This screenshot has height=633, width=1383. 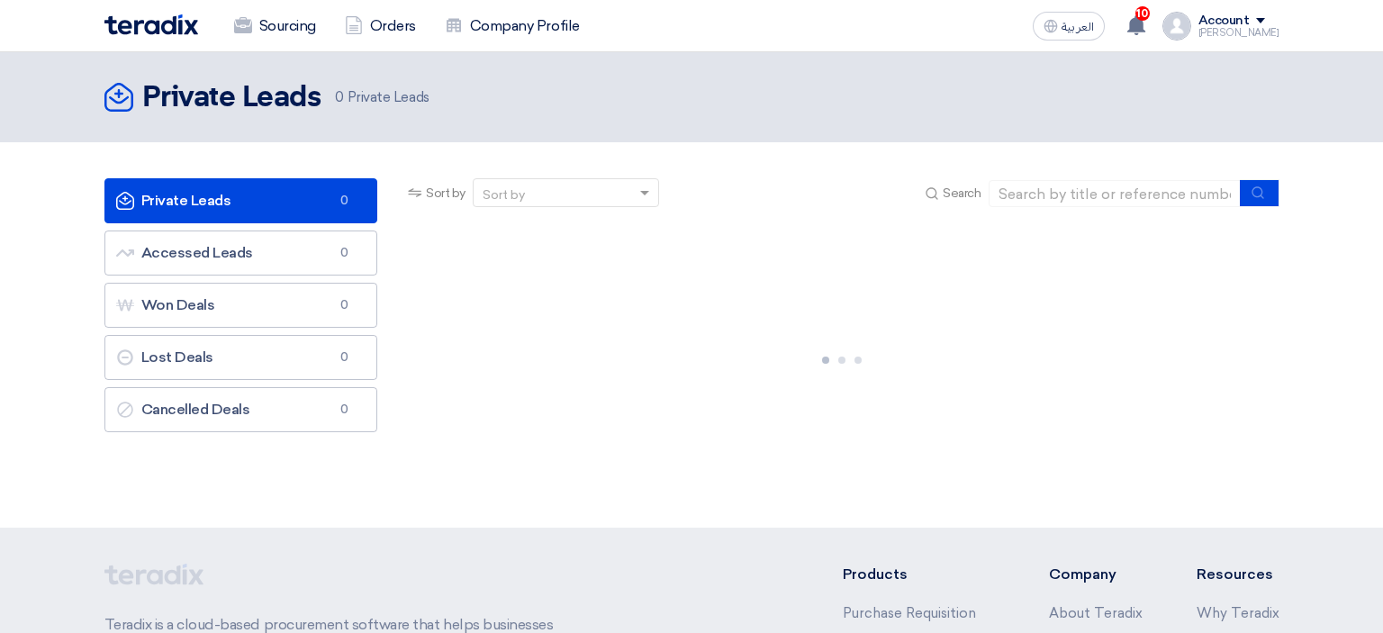 I want to click on a: Company Profile, so click(x=512, y=26).